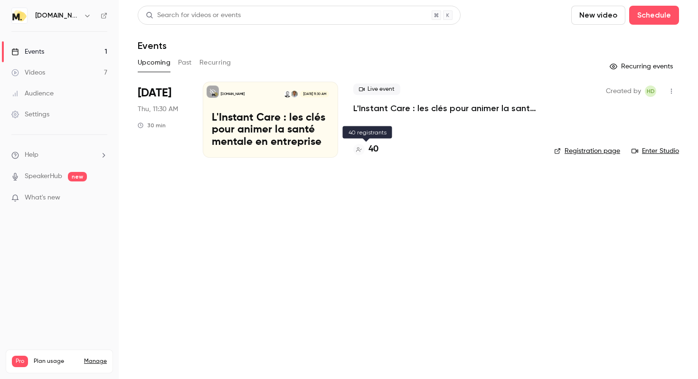 The height and width of the screenshot is (379, 698). Describe the element at coordinates (287, 94) in the screenshot. I see `img: Emile Garnier` at that location.